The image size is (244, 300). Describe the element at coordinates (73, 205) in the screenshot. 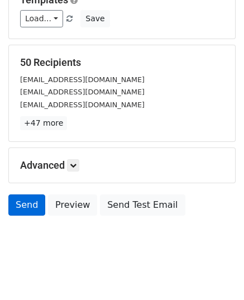

I see `a: Preview` at that location.